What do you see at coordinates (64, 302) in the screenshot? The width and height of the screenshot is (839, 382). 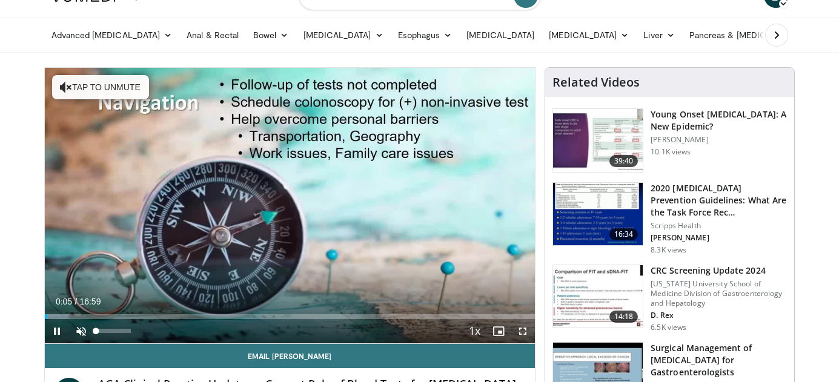 I see `span: 0:05` at bounding box center [64, 302].